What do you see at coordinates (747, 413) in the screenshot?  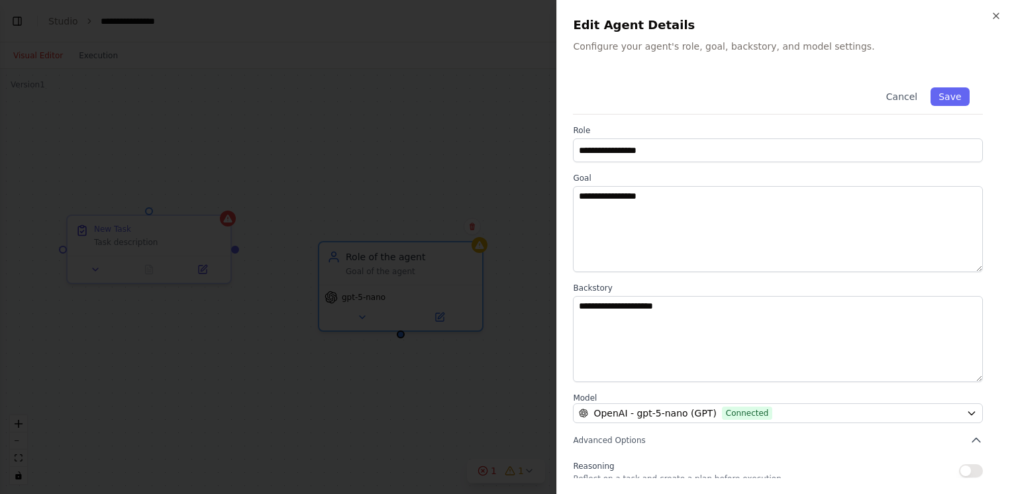 I see `span: Connected` at bounding box center [747, 413].